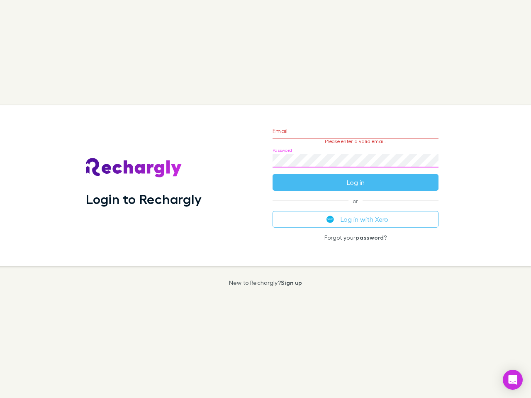 This screenshot has height=398, width=531. I want to click on label: Password, so click(282, 150).